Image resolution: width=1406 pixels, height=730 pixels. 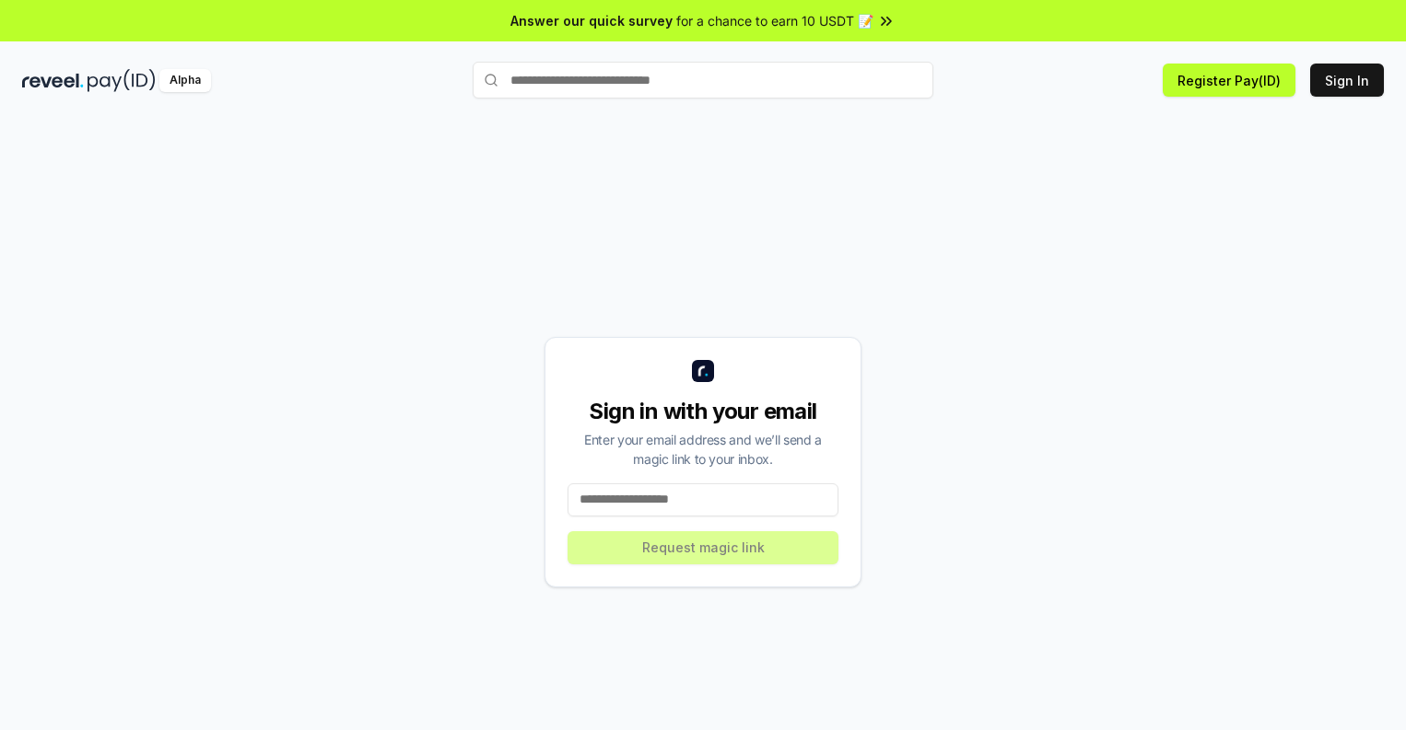 I want to click on span: Answer our quick survey, so click(x=591, y=20).